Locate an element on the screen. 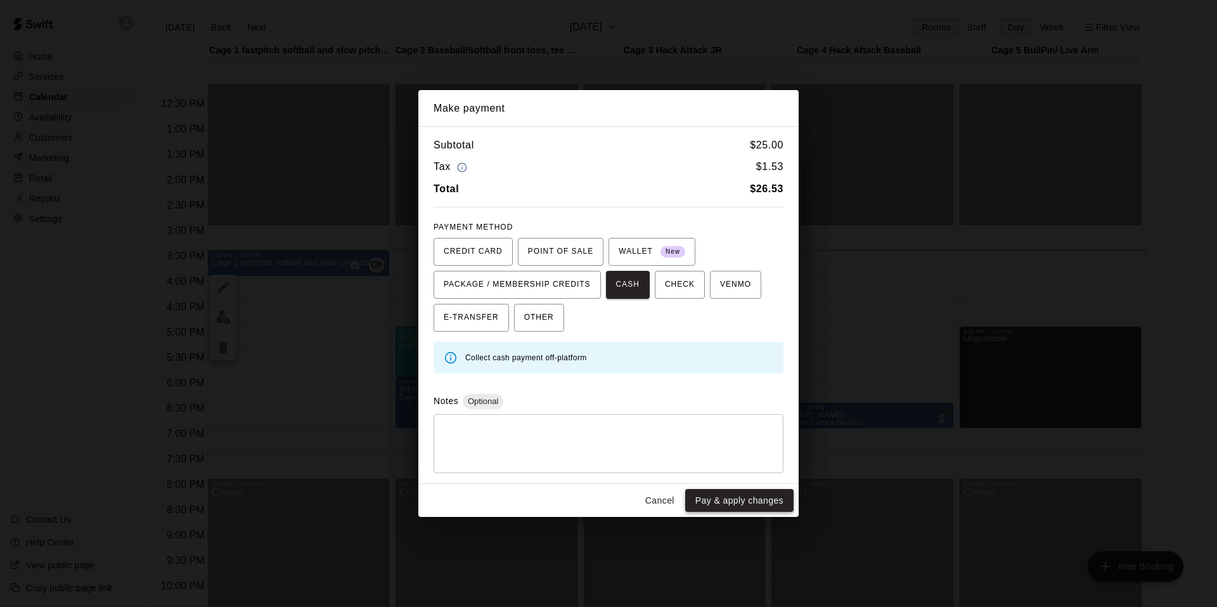 This screenshot has width=1217, height=607. h6: Subtotal is located at coordinates (454, 145).